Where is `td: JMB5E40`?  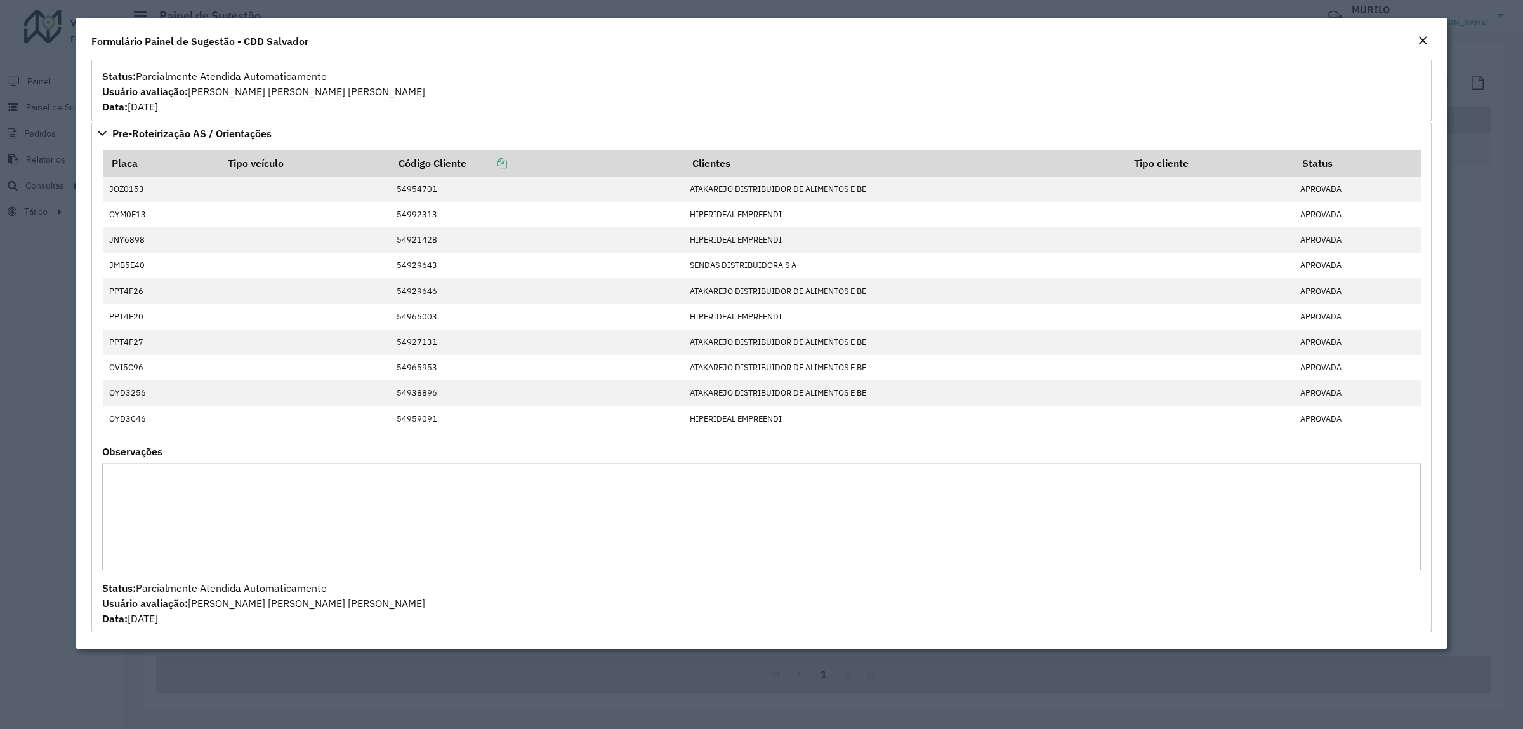 td: JMB5E40 is located at coordinates (161, 265).